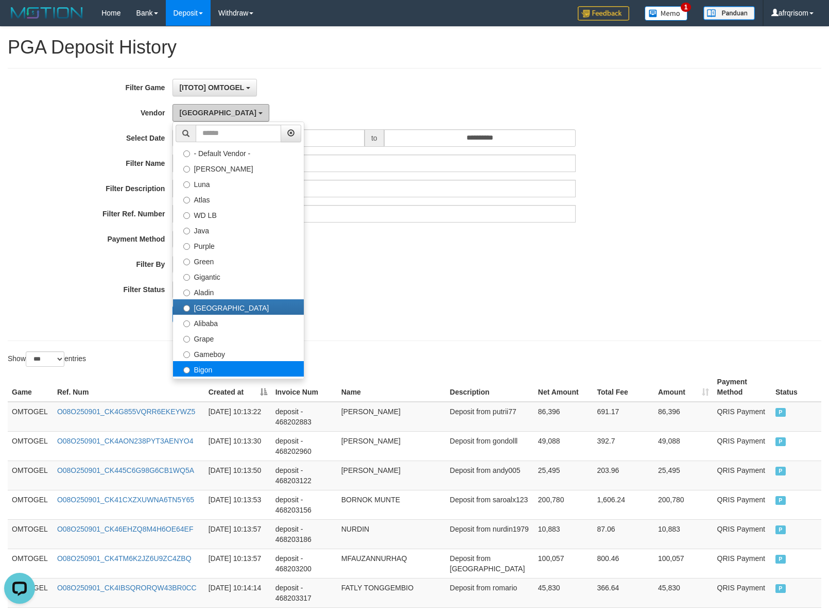 This screenshot has height=612, width=829. I want to click on td: Deposit from saroalx123, so click(490, 504).